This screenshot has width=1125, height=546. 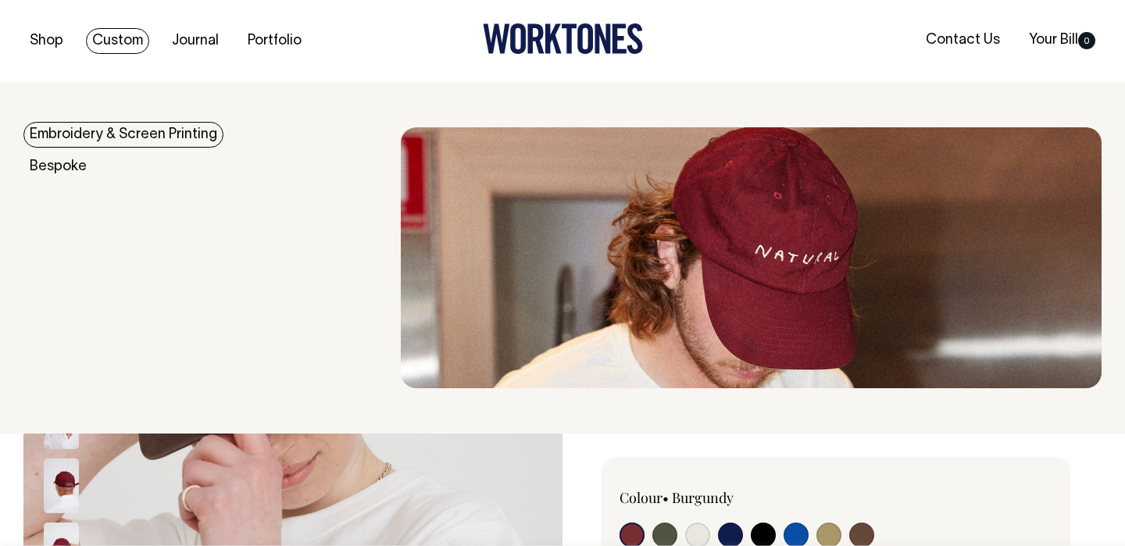 I want to click on a: Your Bill0, so click(x=1062, y=40).